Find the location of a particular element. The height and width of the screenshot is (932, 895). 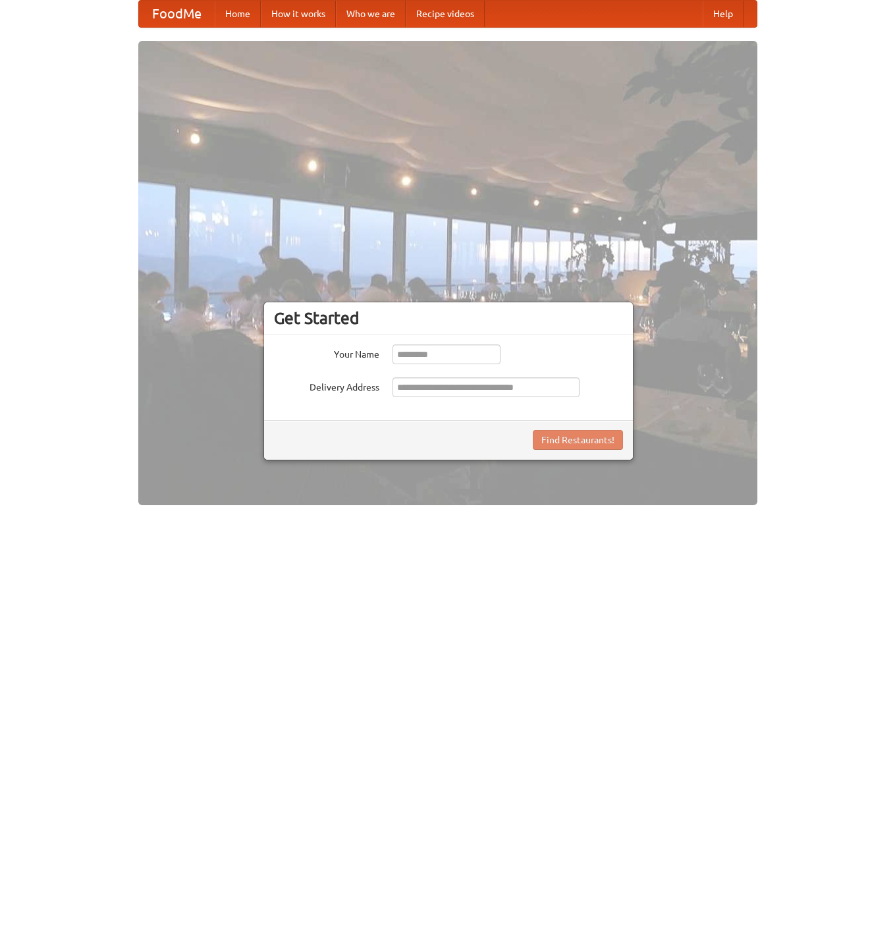

a: Who we are is located at coordinates (371, 14).